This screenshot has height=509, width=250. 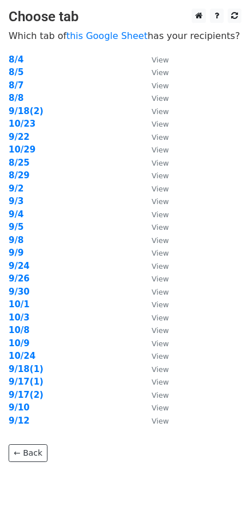 What do you see at coordinates (16, 201) in the screenshot?
I see `strong: 9/3` at bounding box center [16, 201].